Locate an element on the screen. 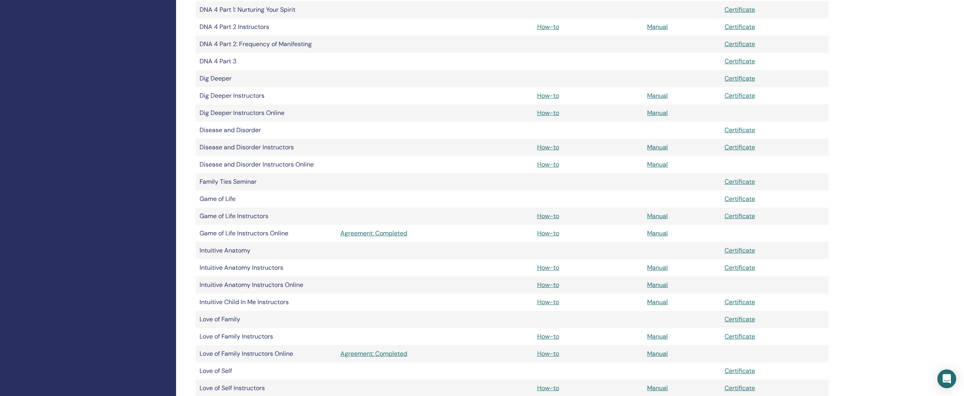  td: Intuitive Child In Me Instructors is located at coordinates (266, 302).